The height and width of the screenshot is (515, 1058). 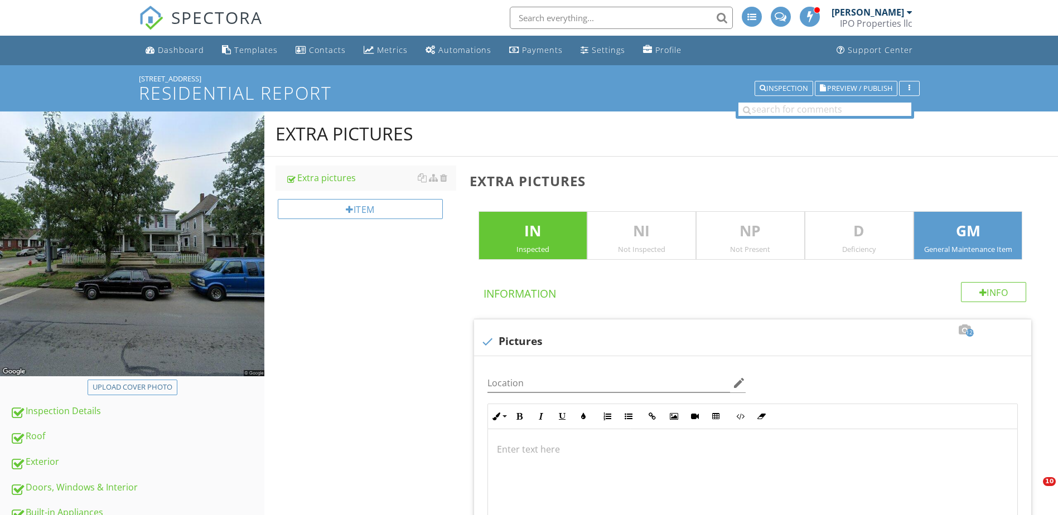 What do you see at coordinates (750, 249) in the screenshot?
I see `div: Not Present` at bounding box center [750, 249].